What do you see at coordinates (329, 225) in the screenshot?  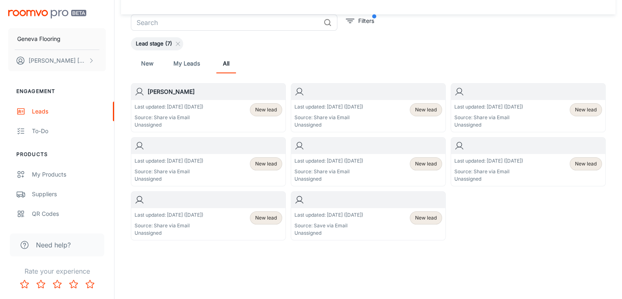 I see `p: Source: Save via Email` at bounding box center [329, 225].